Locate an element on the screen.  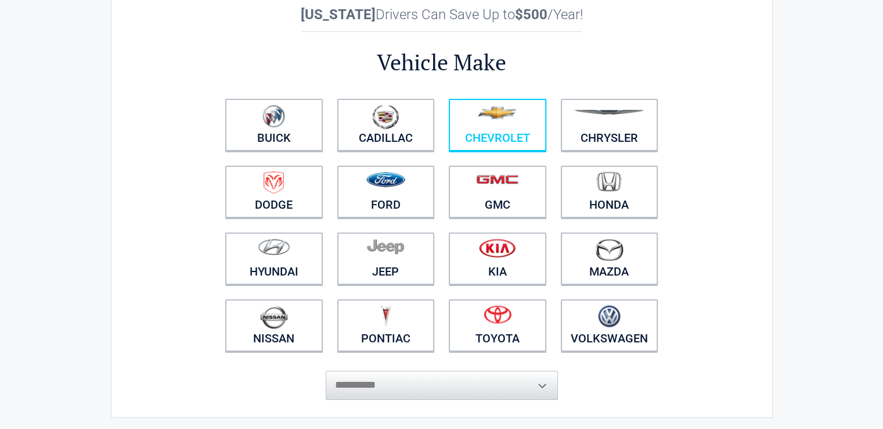
img: toyota is located at coordinates (498, 314).